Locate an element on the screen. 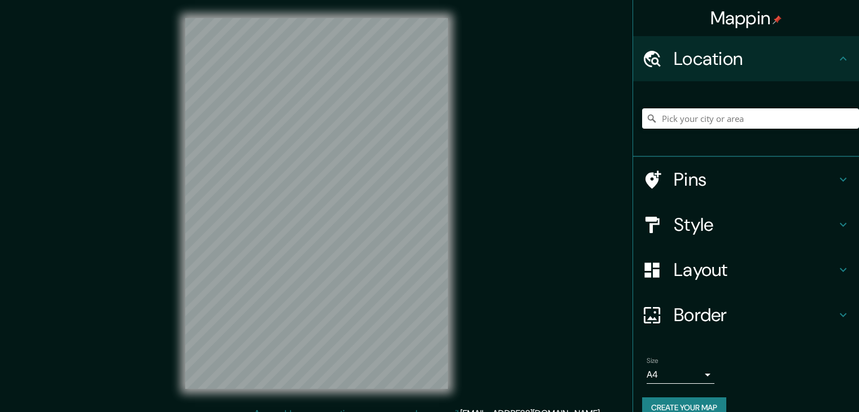 The image size is (859, 412). div: Border is located at coordinates (746, 315).